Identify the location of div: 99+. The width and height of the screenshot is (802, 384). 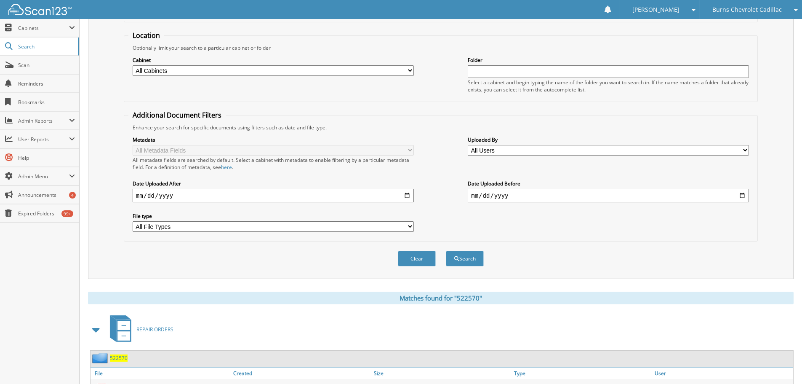
(67, 214).